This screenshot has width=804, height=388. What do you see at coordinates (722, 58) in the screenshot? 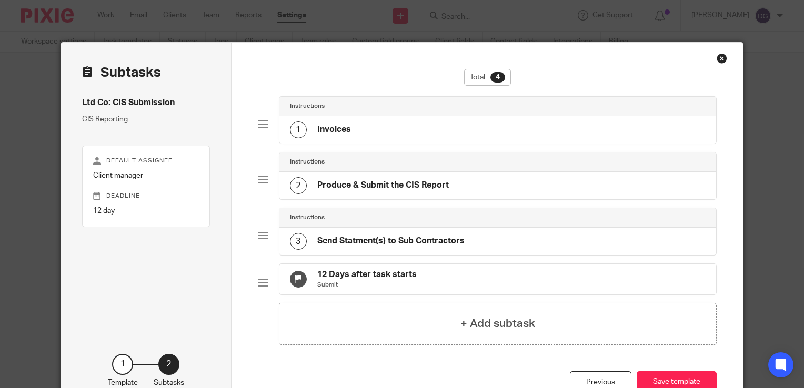
I see `div: Close this dialog window` at bounding box center [722, 58].